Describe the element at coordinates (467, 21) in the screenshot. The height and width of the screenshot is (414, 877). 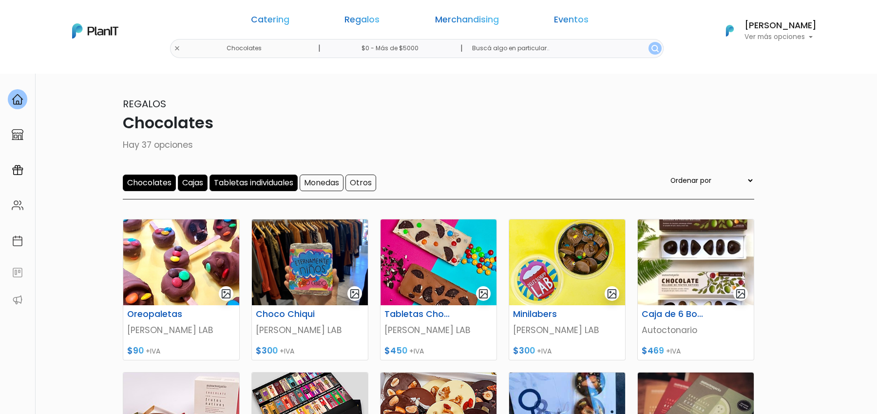
I see `a: Merchandising` at that location.